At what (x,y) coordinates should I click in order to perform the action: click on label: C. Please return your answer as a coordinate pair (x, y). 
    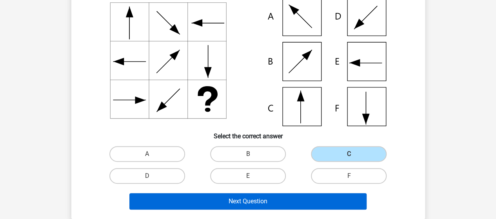
    Looking at the image, I should click on (349, 154).